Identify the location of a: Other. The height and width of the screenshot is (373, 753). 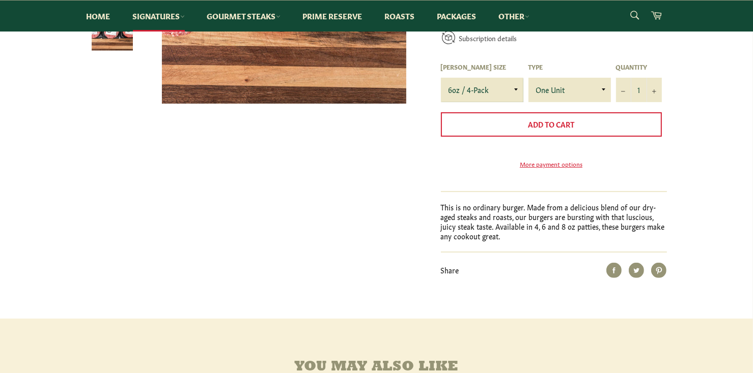
(514, 16).